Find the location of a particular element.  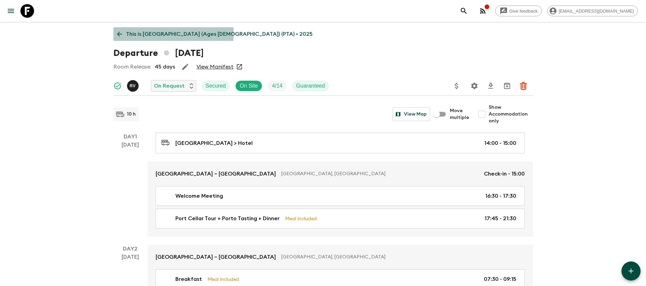

svg: Synced Successfully is located at coordinates (118, 86).